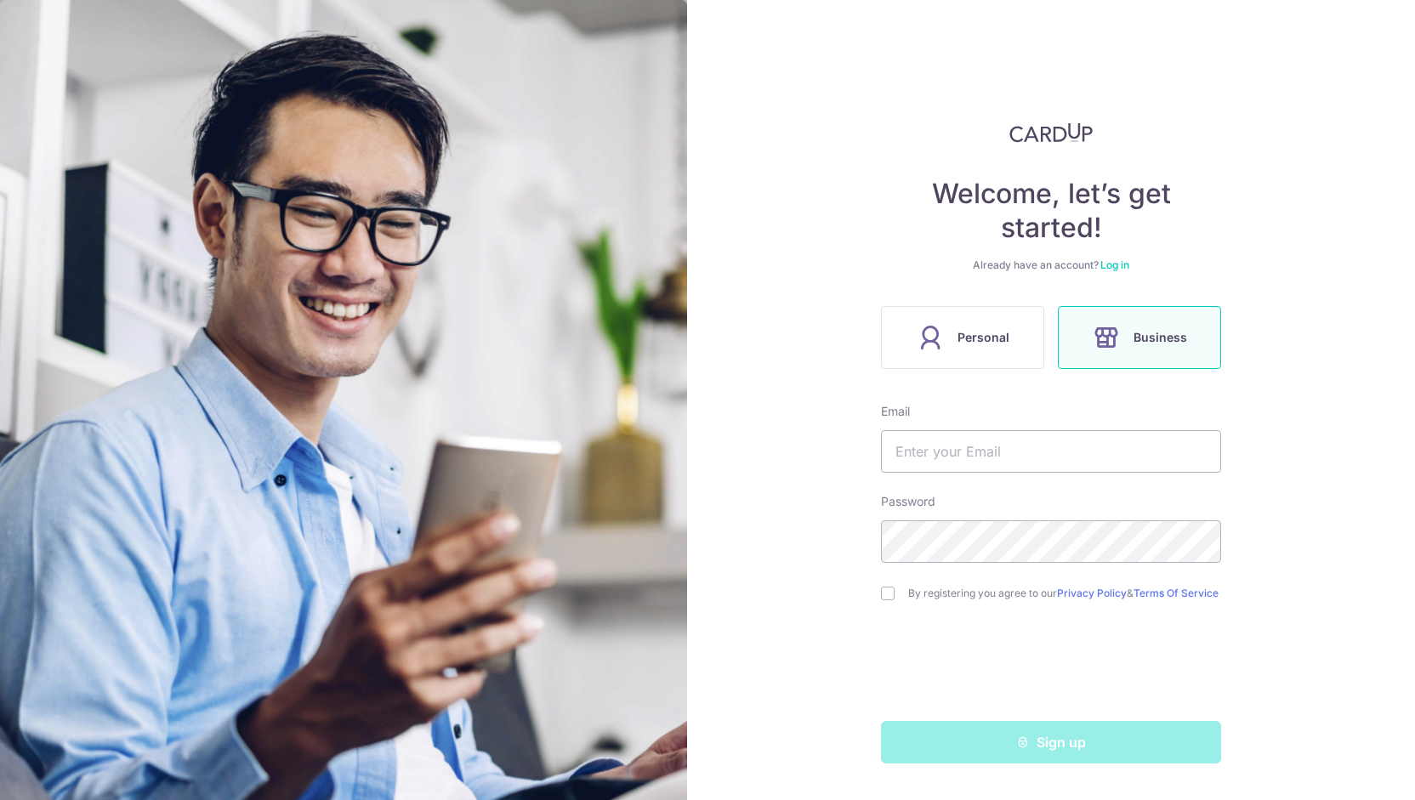 Image resolution: width=1415 pixels, height=800 pixels. Describe the element at coordinates (962, 338) in the screenshot. I see `a: Personal` at that location.